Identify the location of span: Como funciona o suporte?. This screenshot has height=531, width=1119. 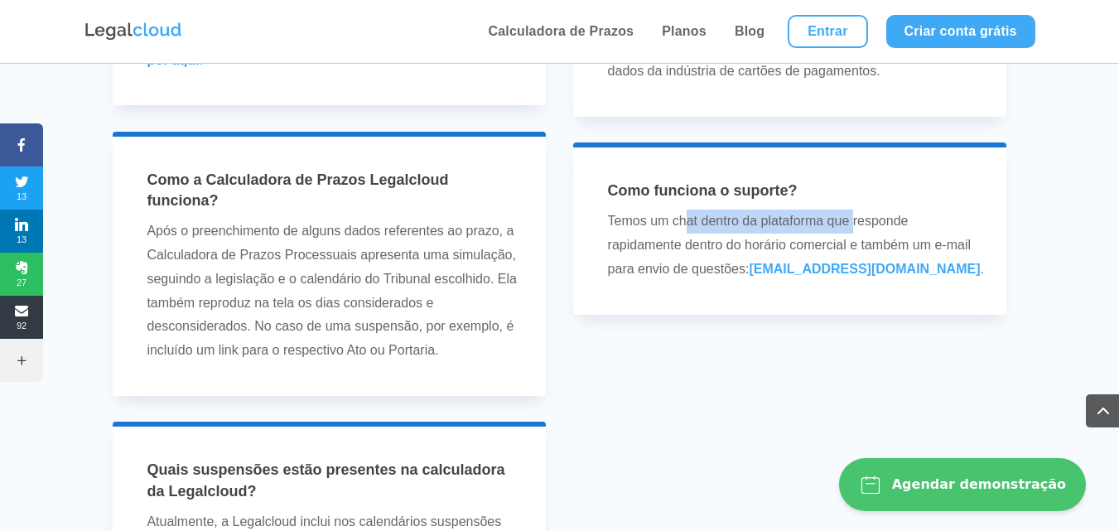
(703, 191).